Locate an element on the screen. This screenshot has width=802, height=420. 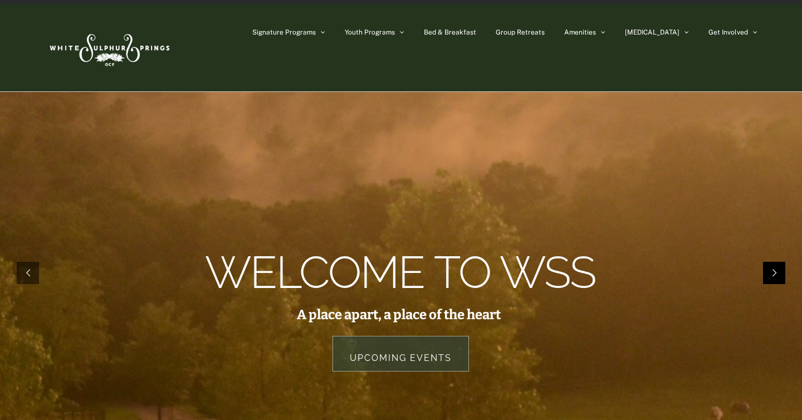
span: Get Involved is located at coordinates (728, 32).